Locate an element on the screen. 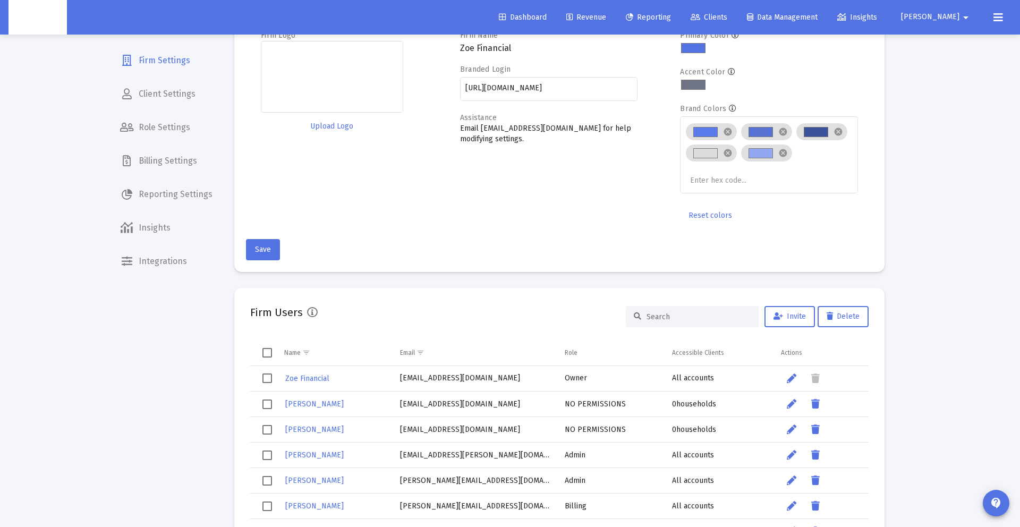 Image resolution: width=1020 pixels, height=527 pixels. a: Revenue is located at coordinates (586, 18).